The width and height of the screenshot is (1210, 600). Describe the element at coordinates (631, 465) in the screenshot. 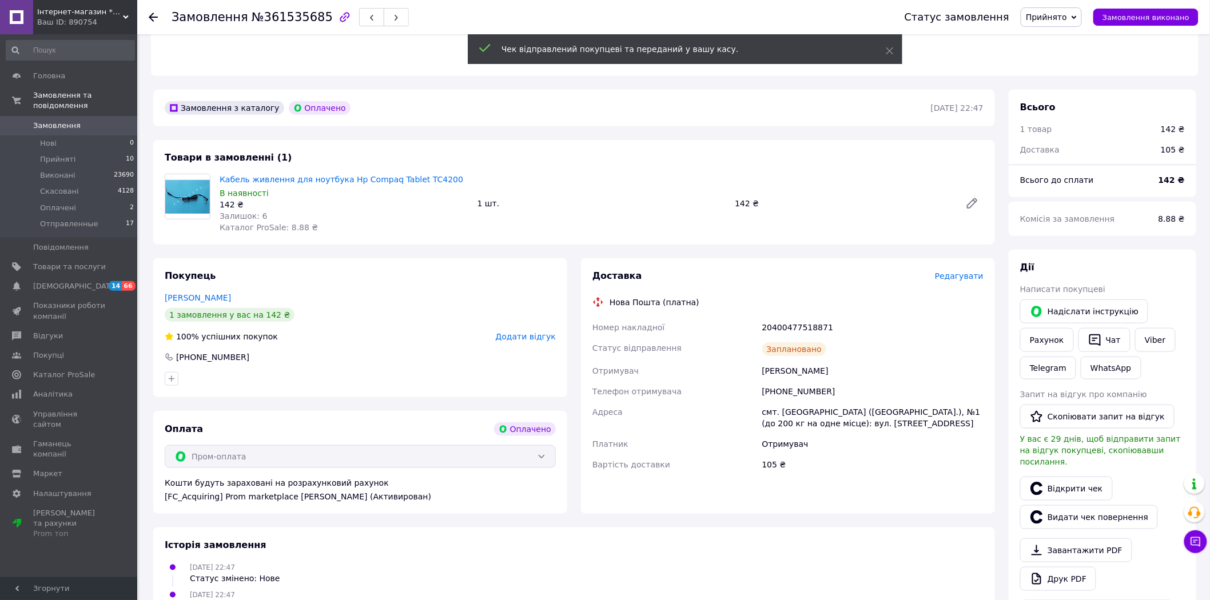

I see `span: Вартість доставки` at that location.